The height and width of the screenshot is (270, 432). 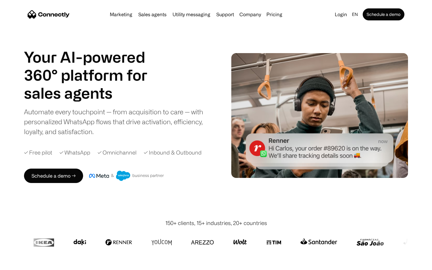 What do you see at coordinates (24, 264) in the screenshot?
I see `ul: Language list` at bounding box center [24, 264].